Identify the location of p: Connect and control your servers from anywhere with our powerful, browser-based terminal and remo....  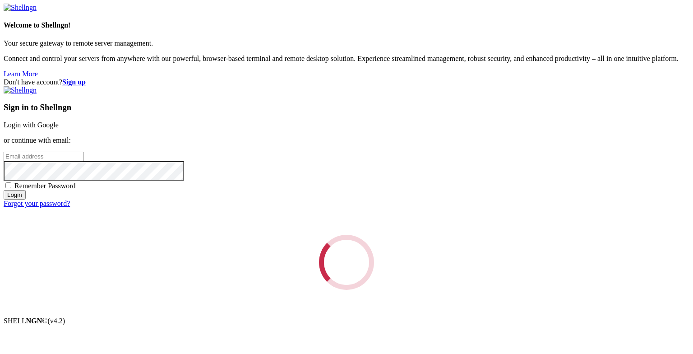
(347, 59).